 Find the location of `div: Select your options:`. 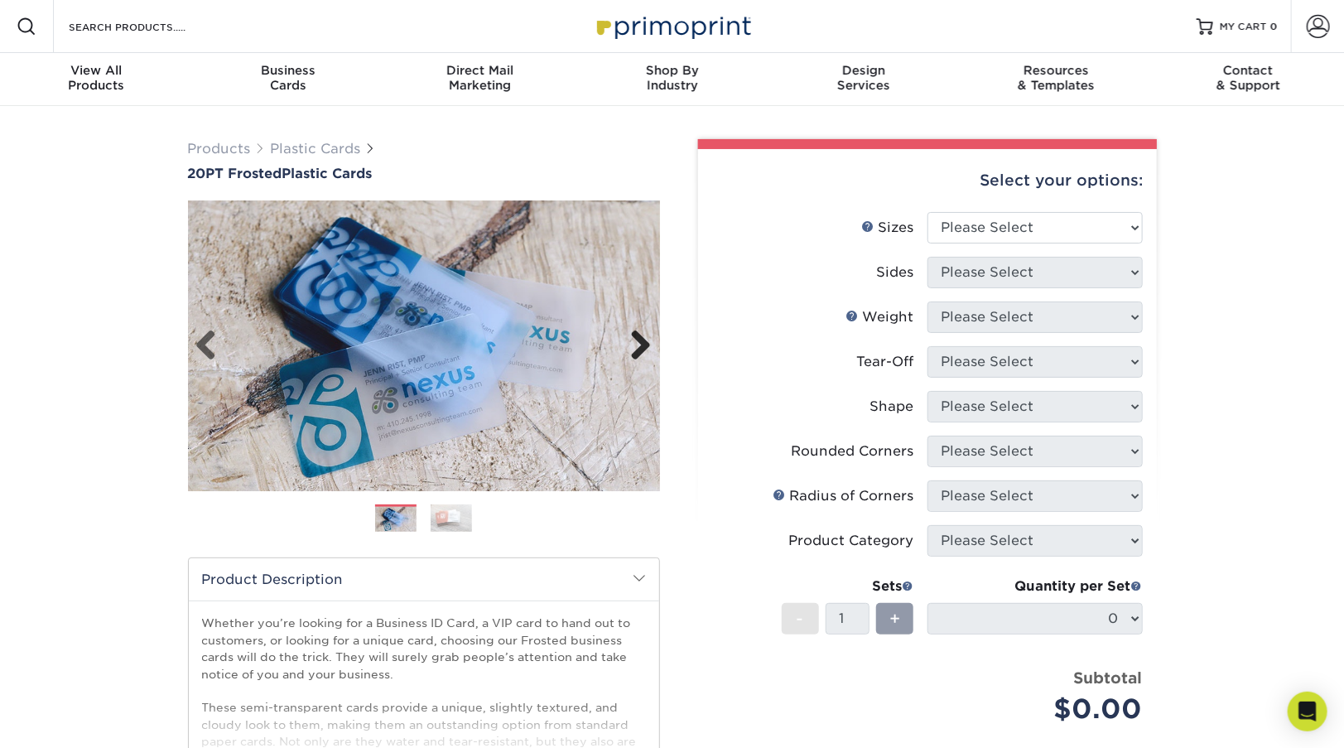

div: Select your options: is located at coordinates (927, 180).